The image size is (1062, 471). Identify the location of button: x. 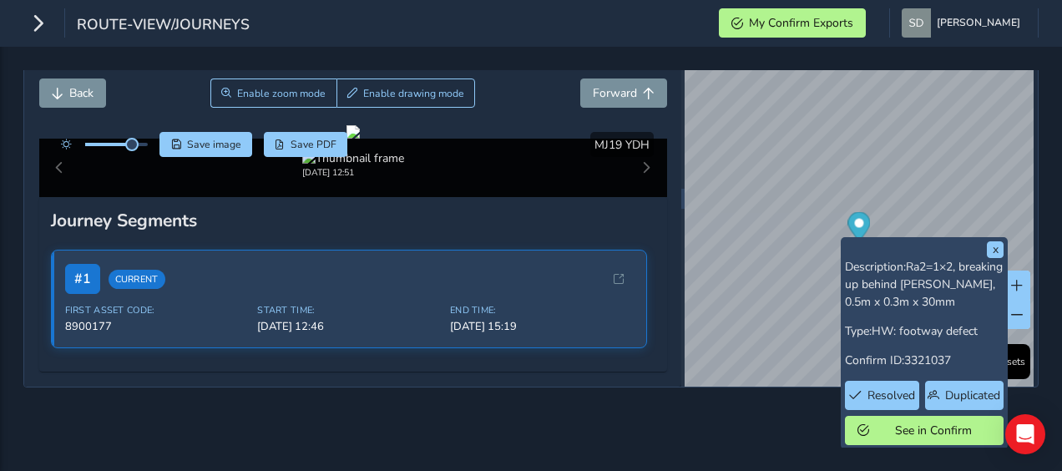
(995, 250).